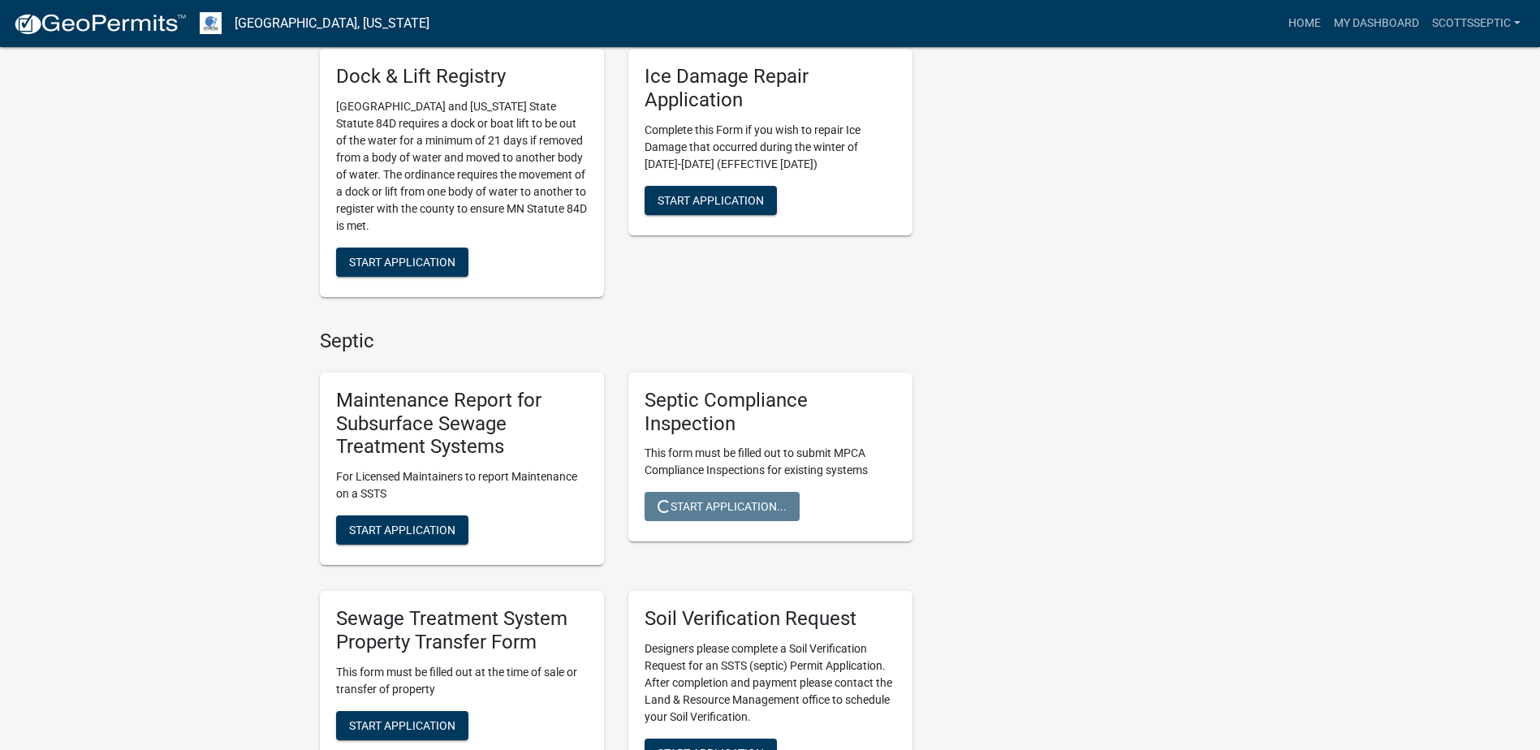 The height and width of the screenshot is (750, 1540). Describe the element at coordinates (770, 88) in the screenshot. I see `h5: Ice Damage Repair Application` at that location.